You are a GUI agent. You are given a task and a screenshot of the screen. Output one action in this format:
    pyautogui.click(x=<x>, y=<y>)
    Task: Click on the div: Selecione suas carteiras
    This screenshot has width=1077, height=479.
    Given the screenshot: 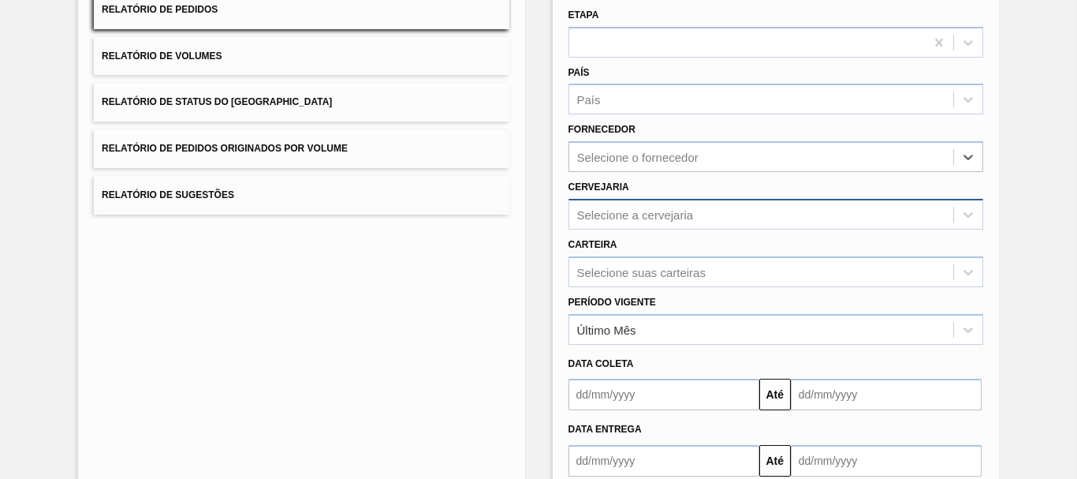 What is the action you would take?
    pyautogui.click(x=641, y=271)
    